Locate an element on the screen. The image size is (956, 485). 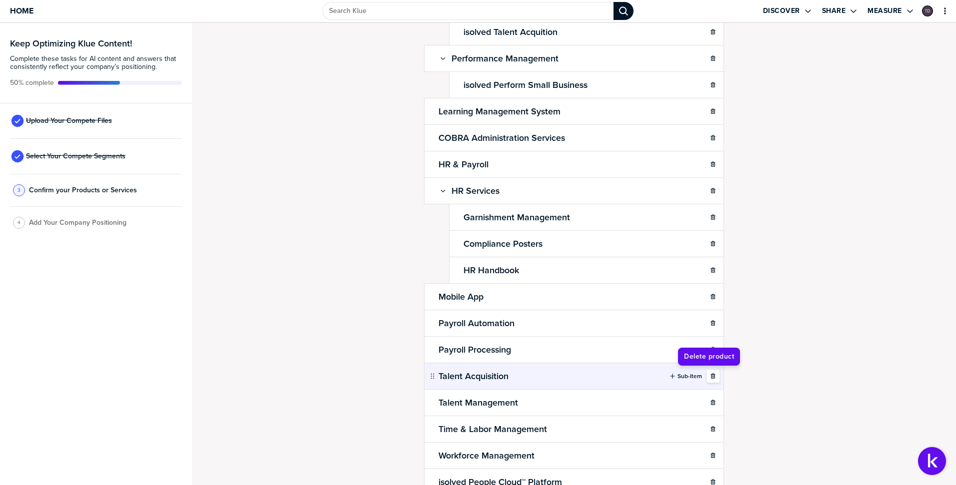
label: Discover is located at coordinates (781, 11).